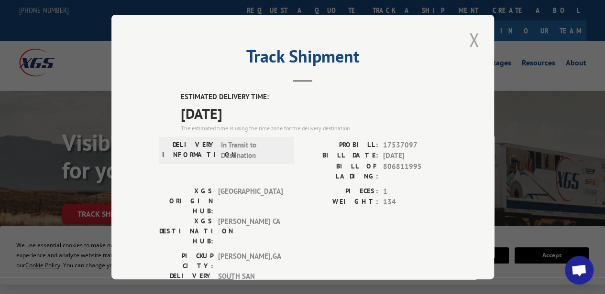  Describe the element at coordinates (186, 201) in the screenshot. I see `label: XGS ORIGIN HUB:` at that location.